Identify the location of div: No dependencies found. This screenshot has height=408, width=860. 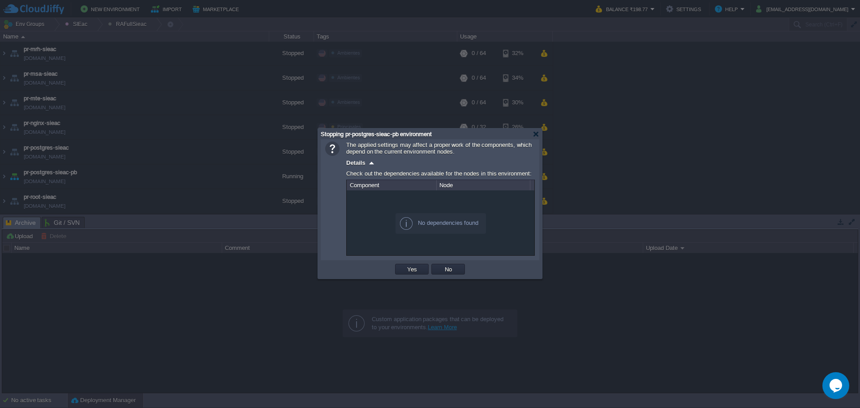
(441, 224).